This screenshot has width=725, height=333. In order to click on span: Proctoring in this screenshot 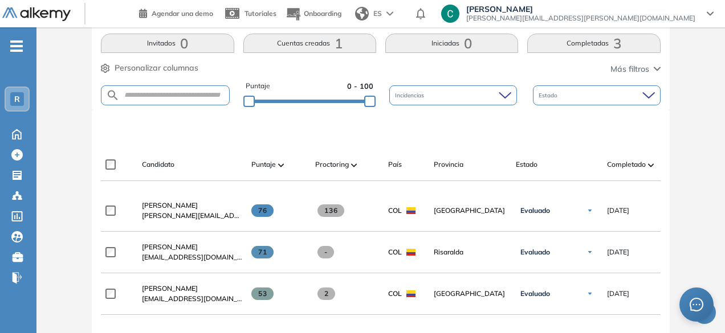, I will do `click(332, 165)`.